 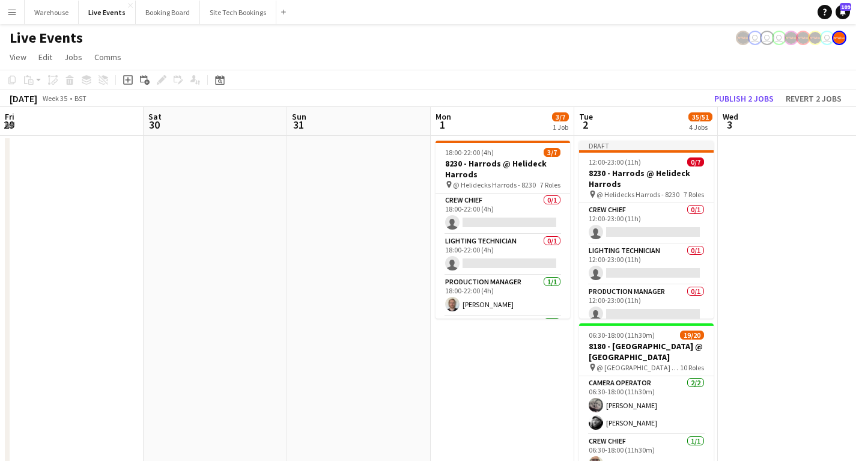 I want to click on app-user-avatar: Ollie Rolfe, so click(x=767, y=38).